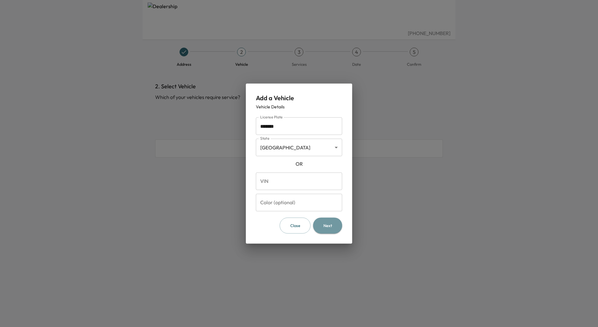 The image size is (598, 327). I want to click on div: Add a Vehicle, so click(299, 98).